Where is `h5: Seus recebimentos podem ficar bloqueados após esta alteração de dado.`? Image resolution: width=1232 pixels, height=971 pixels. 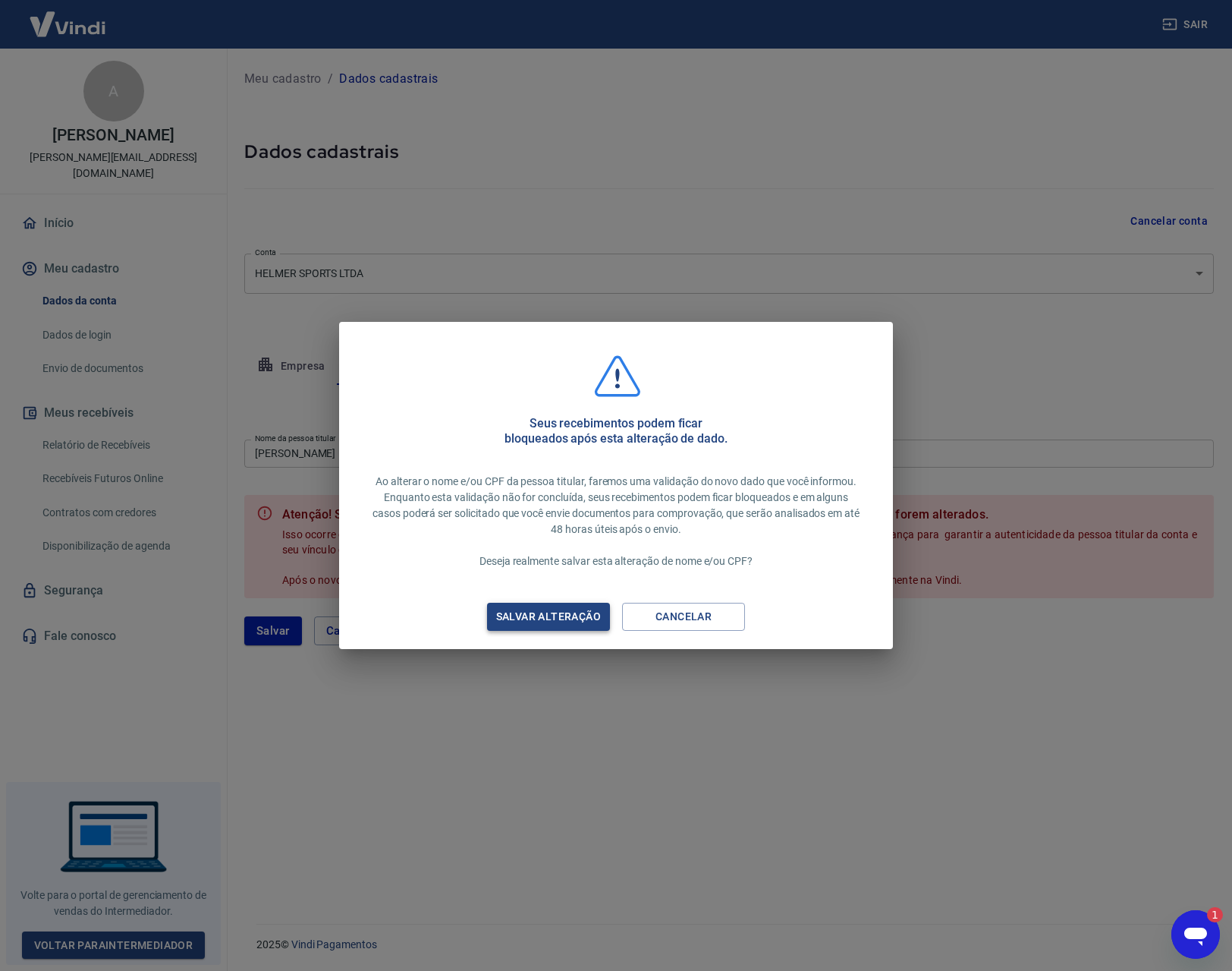 h5: Seus recebimentos podem ficar bloqueados após esta alteração de dado. is located at coordinates (616, 431).